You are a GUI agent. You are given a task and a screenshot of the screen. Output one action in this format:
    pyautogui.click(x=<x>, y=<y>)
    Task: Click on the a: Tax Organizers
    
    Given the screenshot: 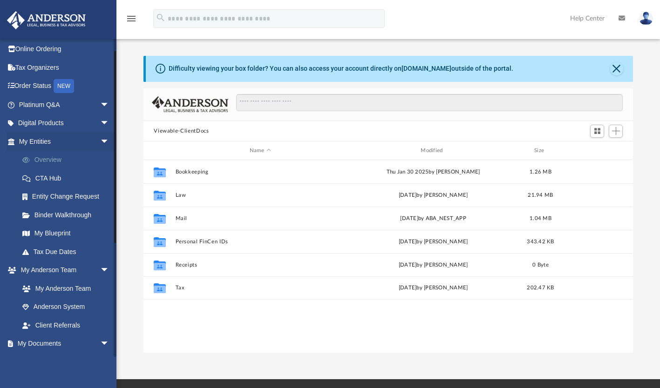 What is the action you would take?
    pyautogui.click(x=65, y=68)
    